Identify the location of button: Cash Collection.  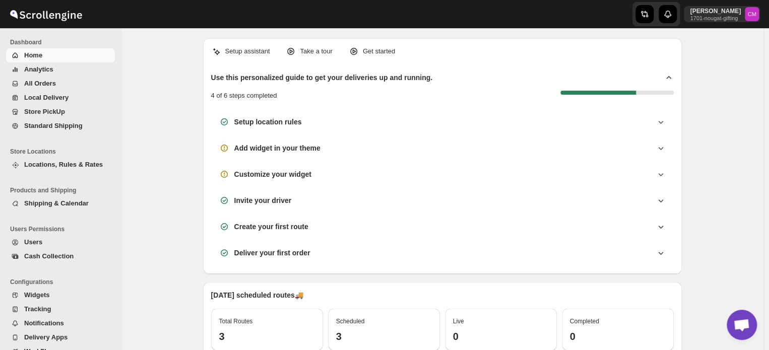
(61, 257).